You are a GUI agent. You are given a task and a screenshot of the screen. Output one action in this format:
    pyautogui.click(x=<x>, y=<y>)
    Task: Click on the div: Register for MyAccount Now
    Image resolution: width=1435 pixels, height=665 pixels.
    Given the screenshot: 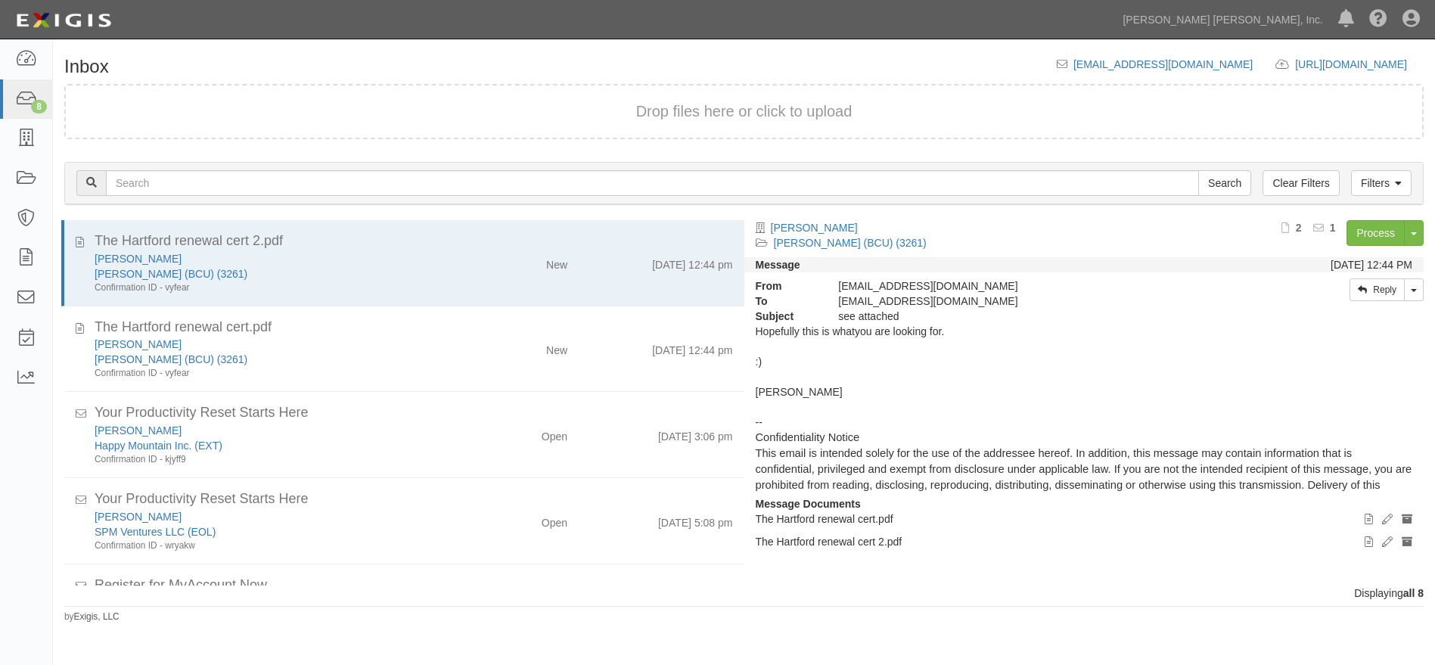 What is the action you would take?
    pyautogui.click(x=414, y=585)
    